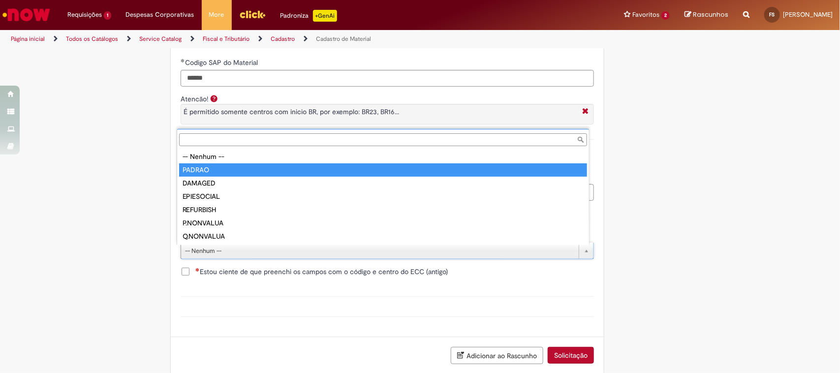  I want to click on div: DAMAGED, so click(383, 183).